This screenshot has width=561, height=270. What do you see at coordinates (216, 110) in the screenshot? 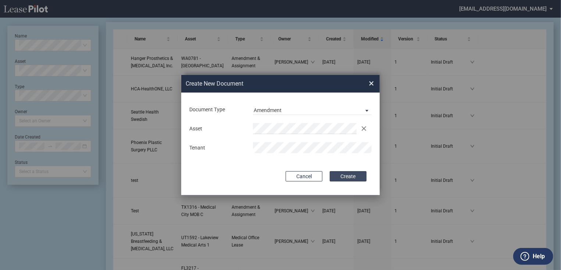
I see `div: Document Type` at bounding box center [216, 110].